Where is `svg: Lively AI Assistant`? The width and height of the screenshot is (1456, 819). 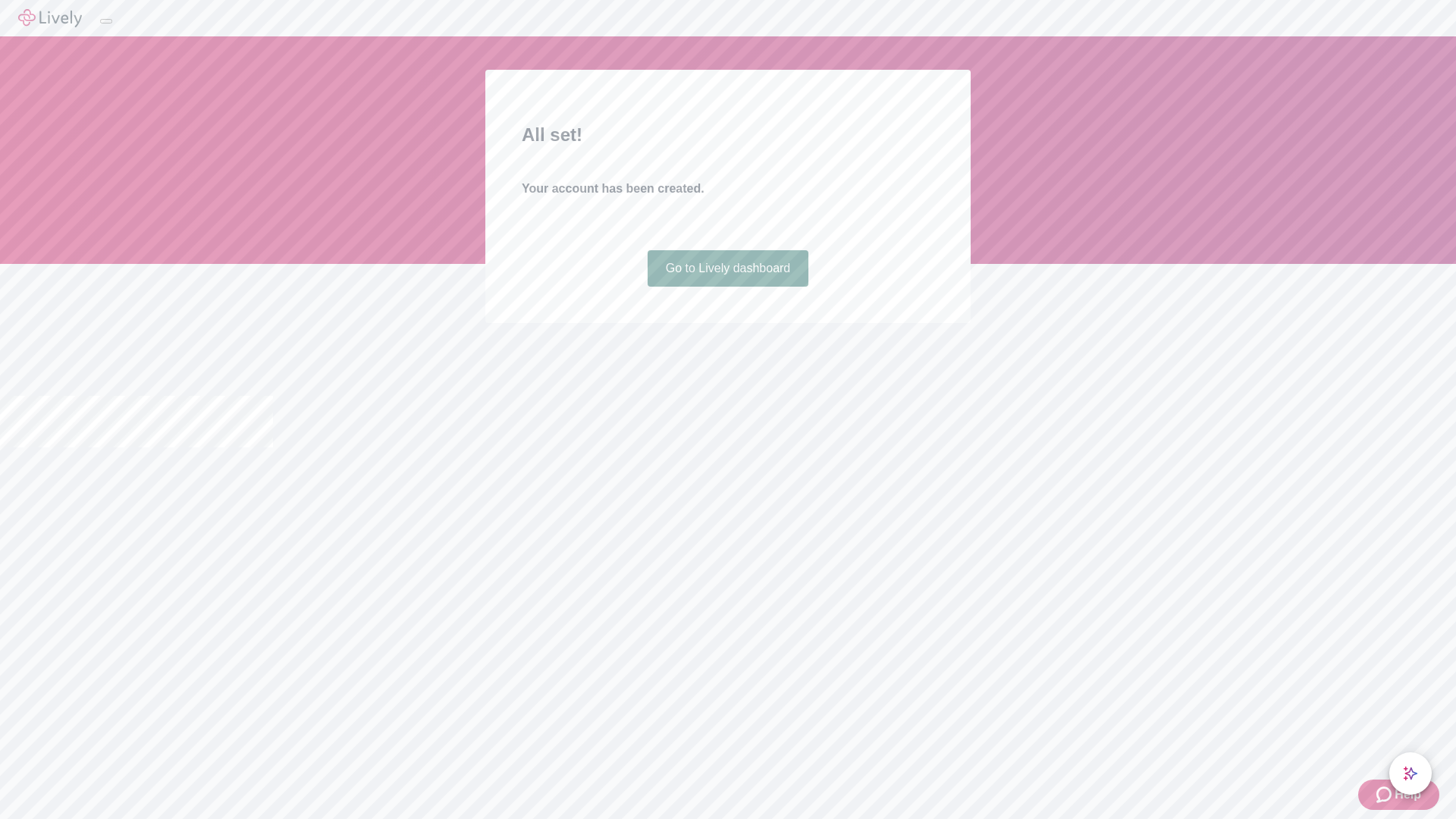
svg: Lively AI Assistant is located at coordinates (1411, 774).